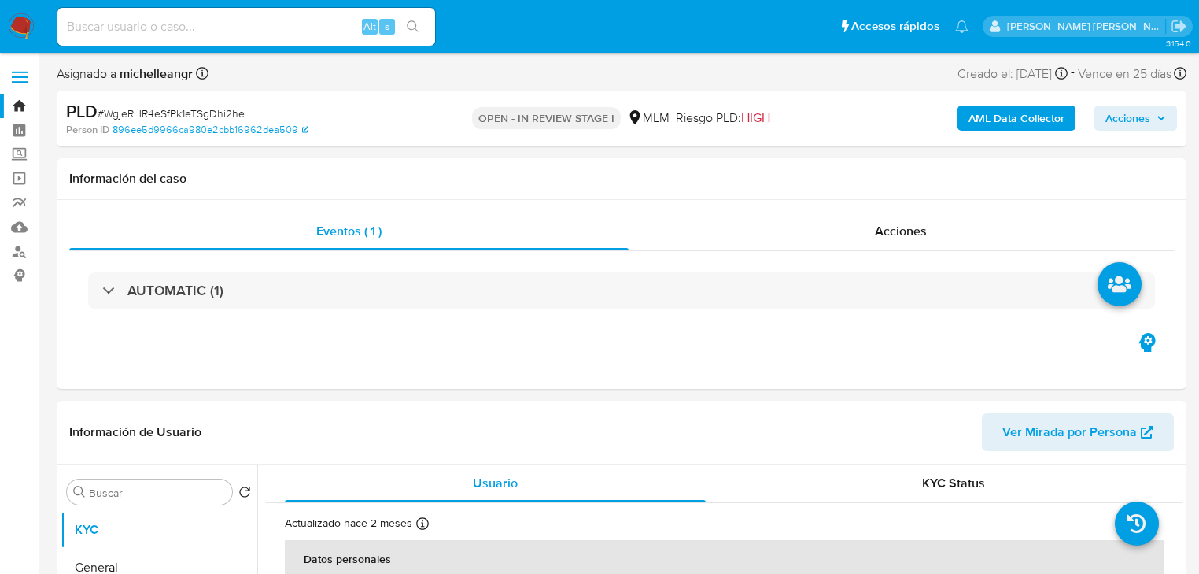 This screenshot has width=1199, height=574. Describe the element at coordinates (495, 482) in the screenshot. I see `span: Usuario` at that location.